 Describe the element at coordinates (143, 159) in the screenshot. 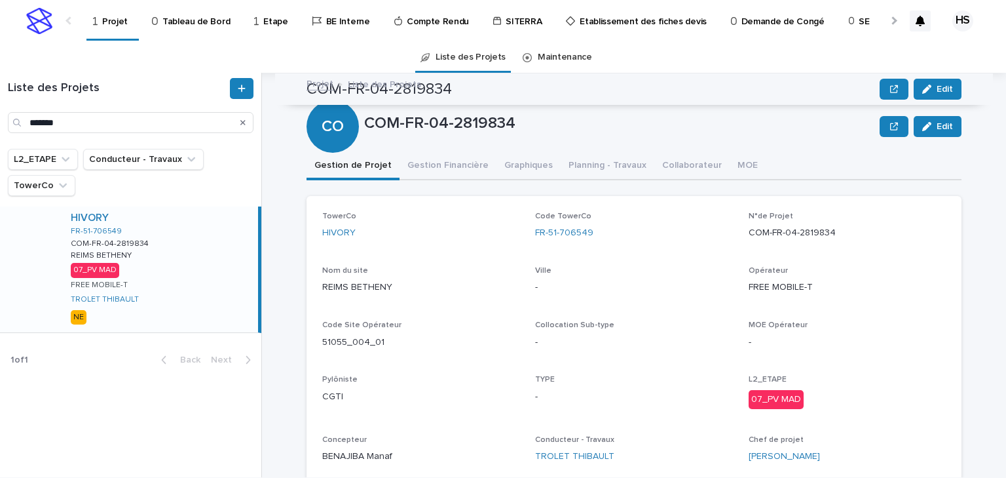

I see `button: Conducteur - Travaux` at that location.